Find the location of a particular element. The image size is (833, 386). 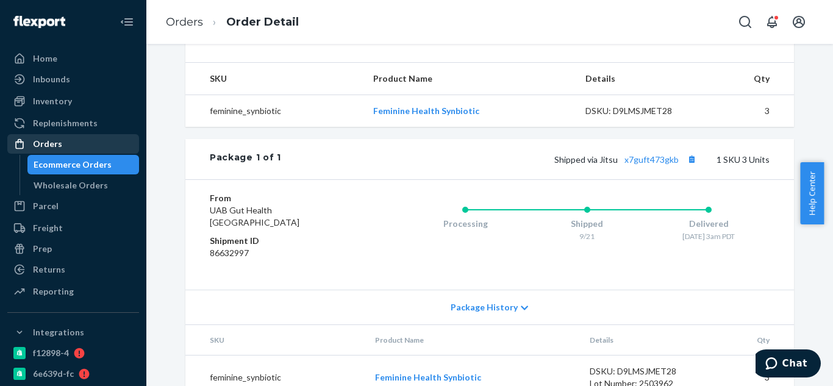

button: Open notifications is located at coordinates (772, 22).